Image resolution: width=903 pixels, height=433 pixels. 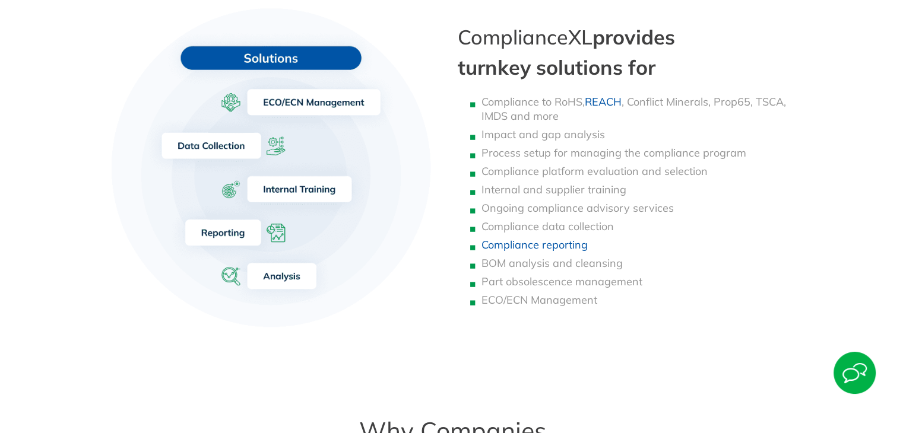 I want to click on li: Compliance platform evaluation and selection, so click(x=641, y=171).